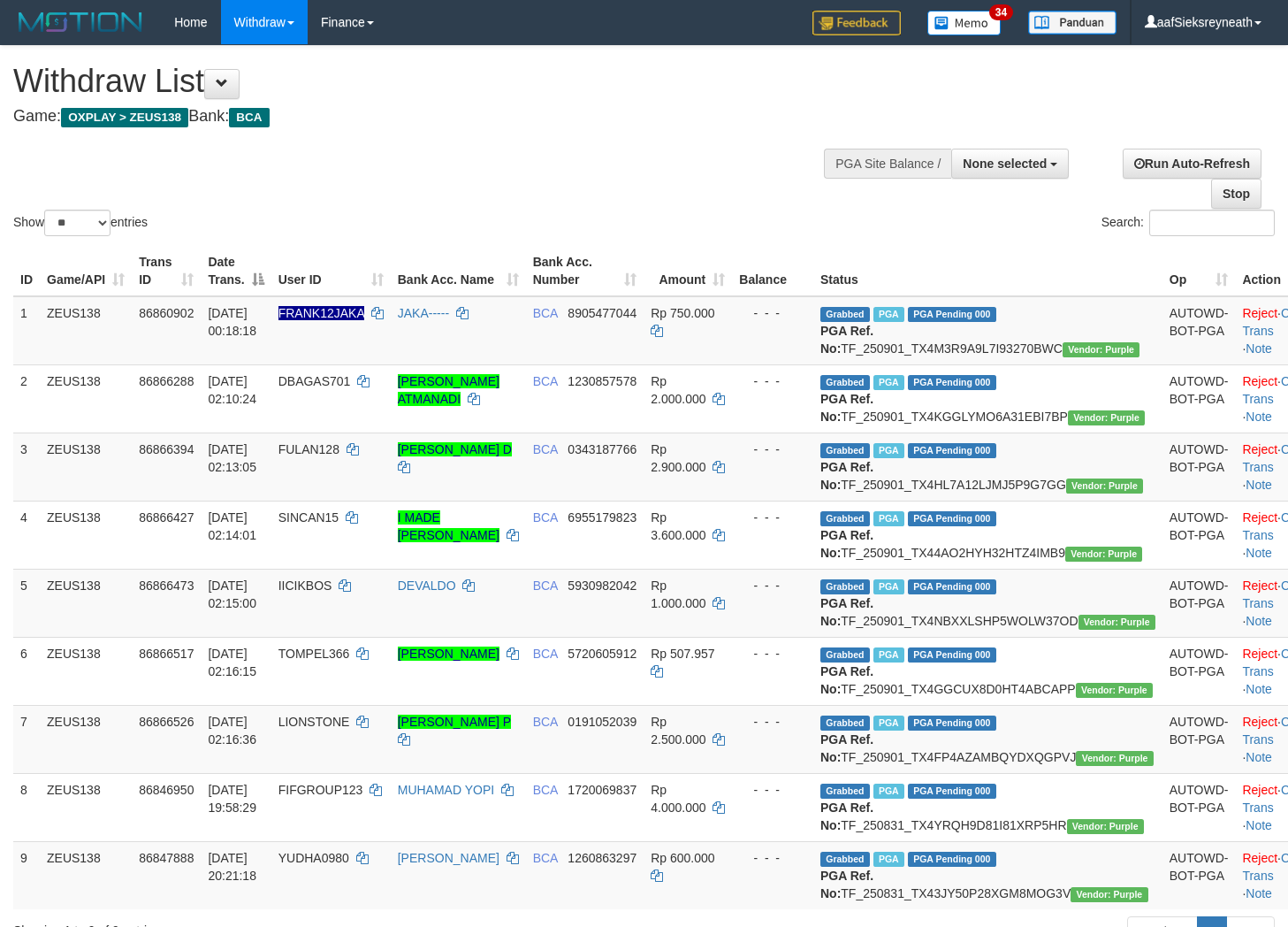  What do you see at coordinates (602, 790) in the screenshot?
I see `span: Copy 1720069837 to clipboard` at bounding box center [602, 790].